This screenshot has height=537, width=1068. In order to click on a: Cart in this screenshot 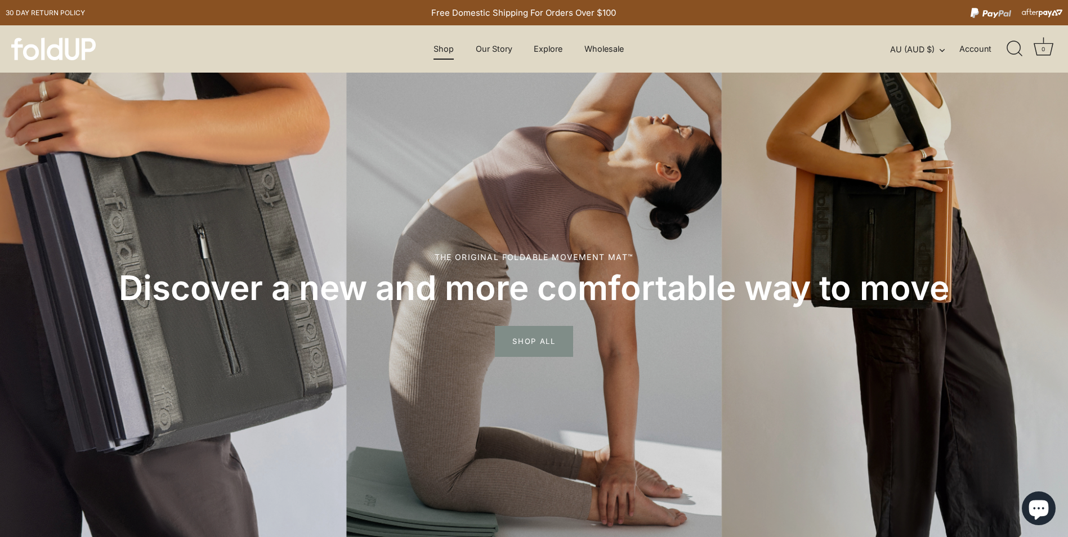, I will do `click(1043, 49)`.